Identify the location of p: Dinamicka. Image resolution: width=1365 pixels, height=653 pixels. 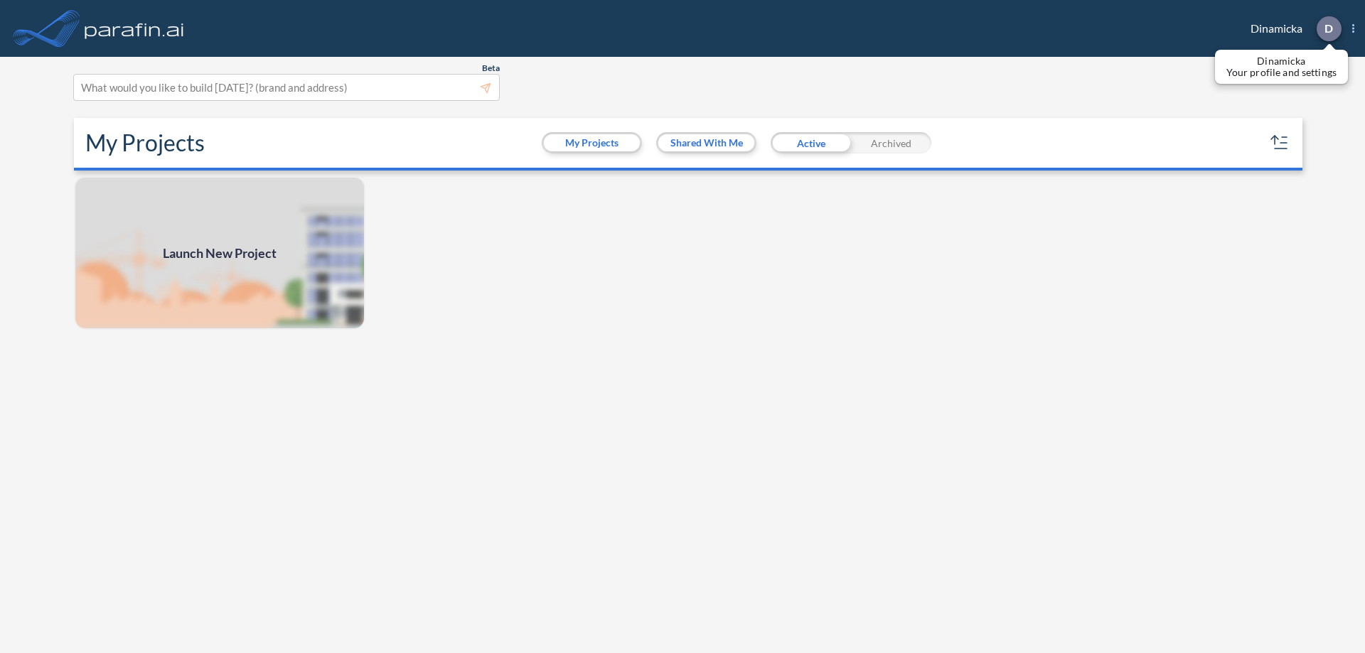
(1281, 61).